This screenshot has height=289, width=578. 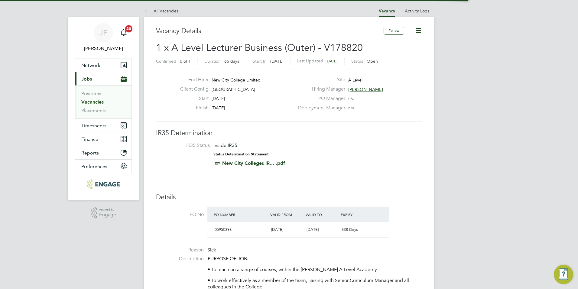 I want to click on label: Status, so click(x=357, y=61).